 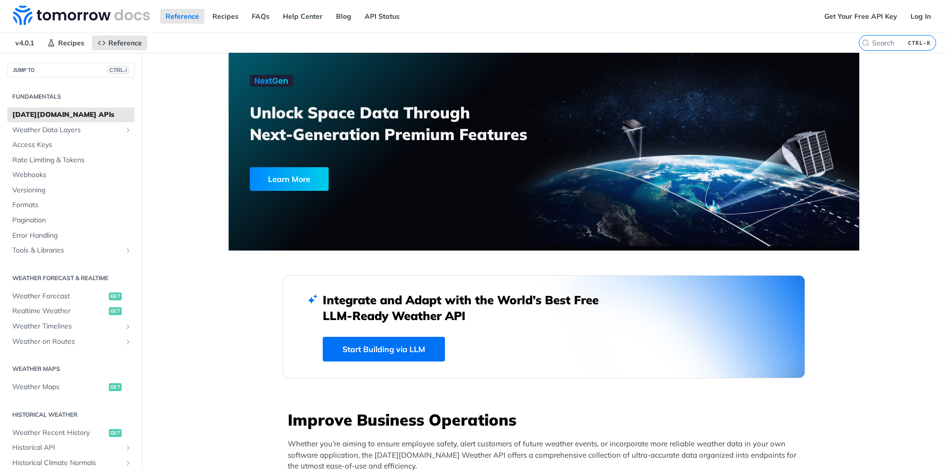 I want to click on img: Tomorrow.io Weather API Docs, so click(x=81, y=15).